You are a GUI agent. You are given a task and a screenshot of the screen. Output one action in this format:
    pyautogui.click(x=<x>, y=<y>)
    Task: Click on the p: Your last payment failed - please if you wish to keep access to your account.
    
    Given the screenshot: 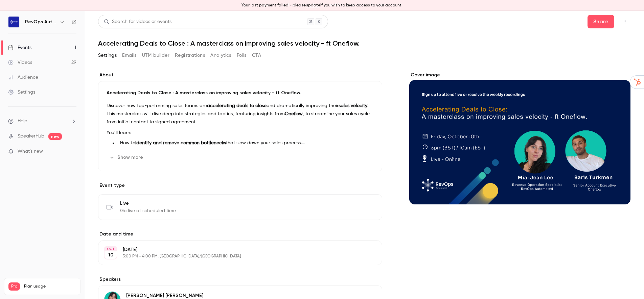 What is the action you would take?
    pyautogui.click(x=322, y=5)
    